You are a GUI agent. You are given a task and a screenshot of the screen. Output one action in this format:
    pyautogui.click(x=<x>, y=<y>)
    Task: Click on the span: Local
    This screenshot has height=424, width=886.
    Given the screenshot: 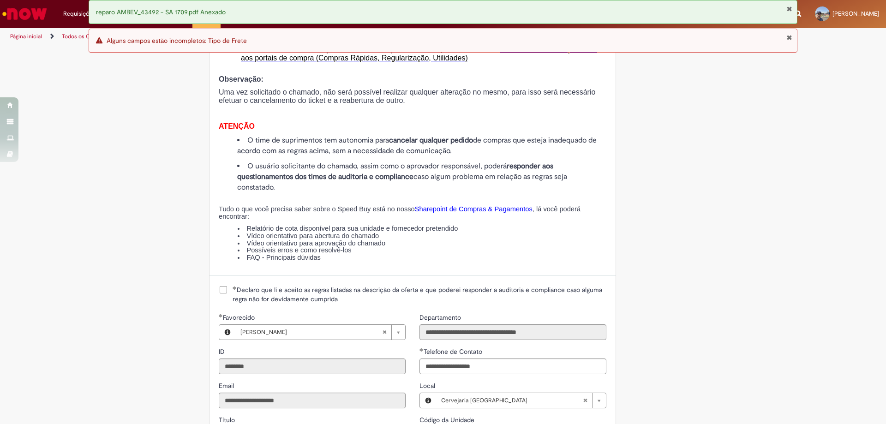 What is the action you would take?
    pyautogui.click(x=428, y=386)
    